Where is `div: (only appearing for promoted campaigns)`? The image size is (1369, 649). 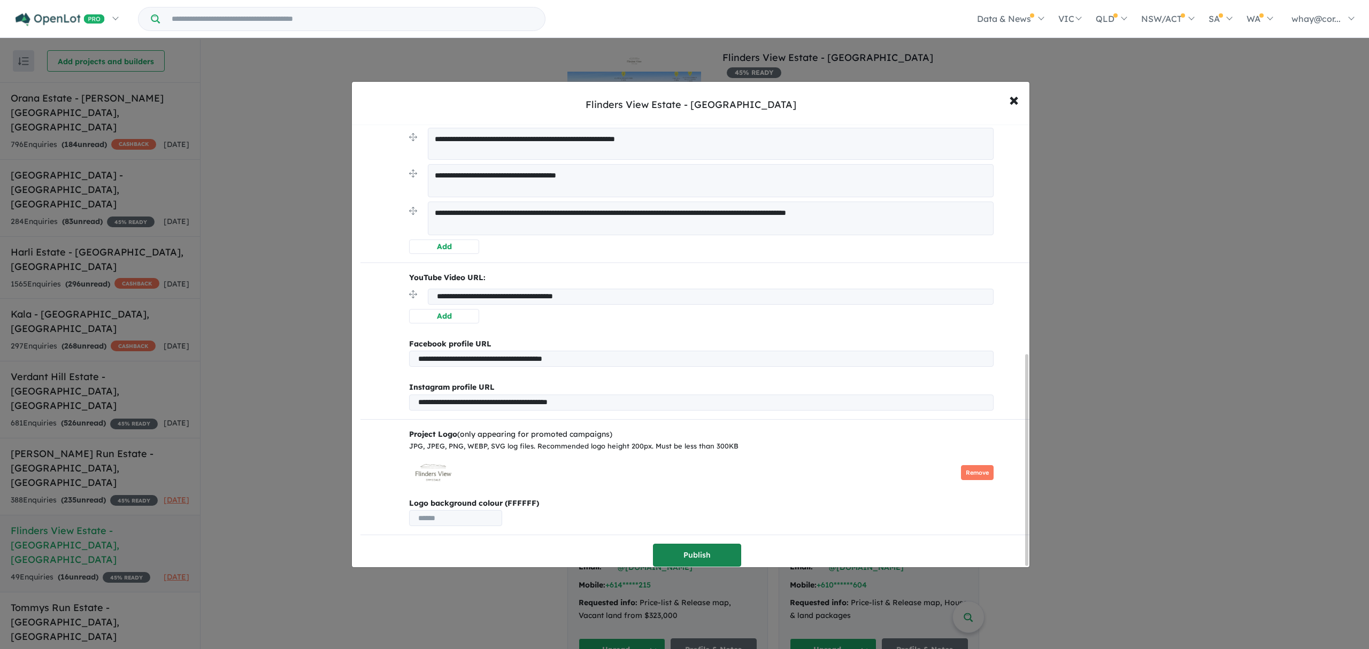 div: (only appearing for promoted campaigns) is located at coordinates (701, 435).